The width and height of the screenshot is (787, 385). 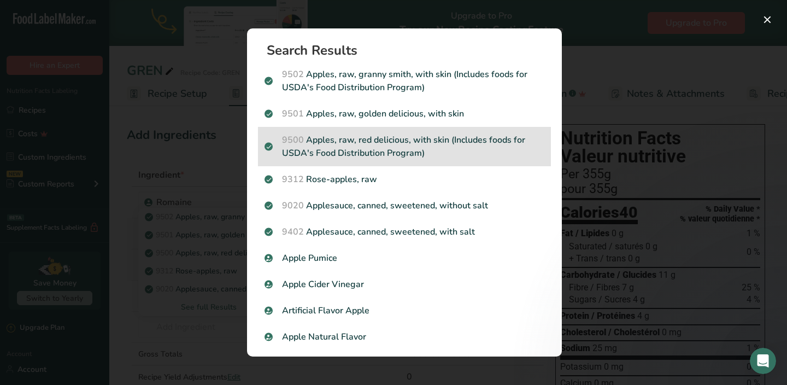 What do you see at coordinates (405, 284) in the screenshot?
I see `p: Apple Cider Vinegar` at bounding box center [405, 284].